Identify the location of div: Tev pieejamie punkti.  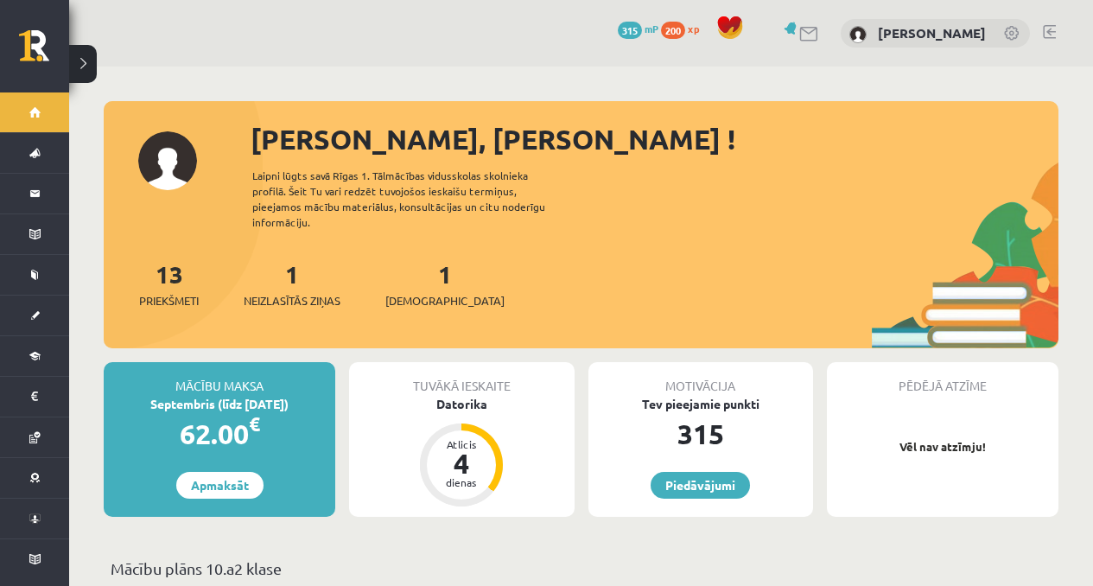
(701, 404).